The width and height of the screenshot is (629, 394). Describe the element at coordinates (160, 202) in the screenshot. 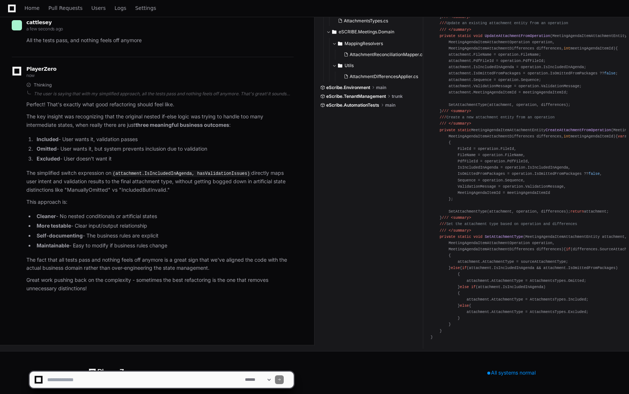

I see `p: This approach is:` at that location.